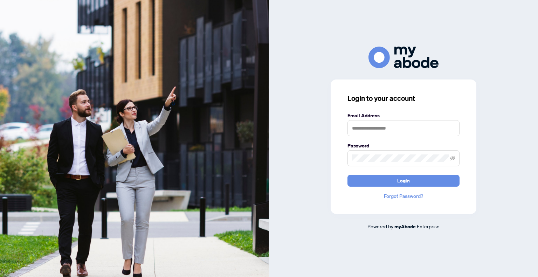 This screenshot has height=277, width=538. Describe the element at coordinates (404, 116) in the screenshot. I see `label: Email Address` at that location.